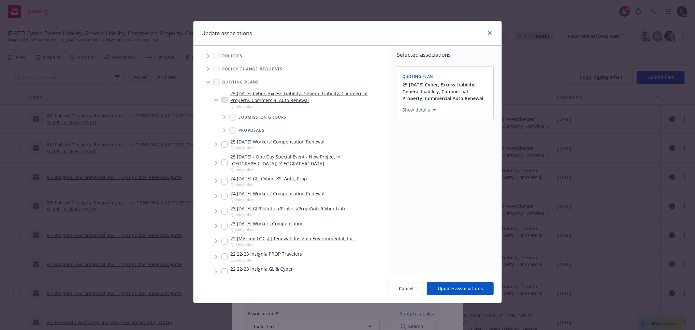 The image size is (695, 330). Describe the element at coordinates (266, 253) in the screenshot. I see `a: 22 22-23 Insignia PROP Travelers` at that location.